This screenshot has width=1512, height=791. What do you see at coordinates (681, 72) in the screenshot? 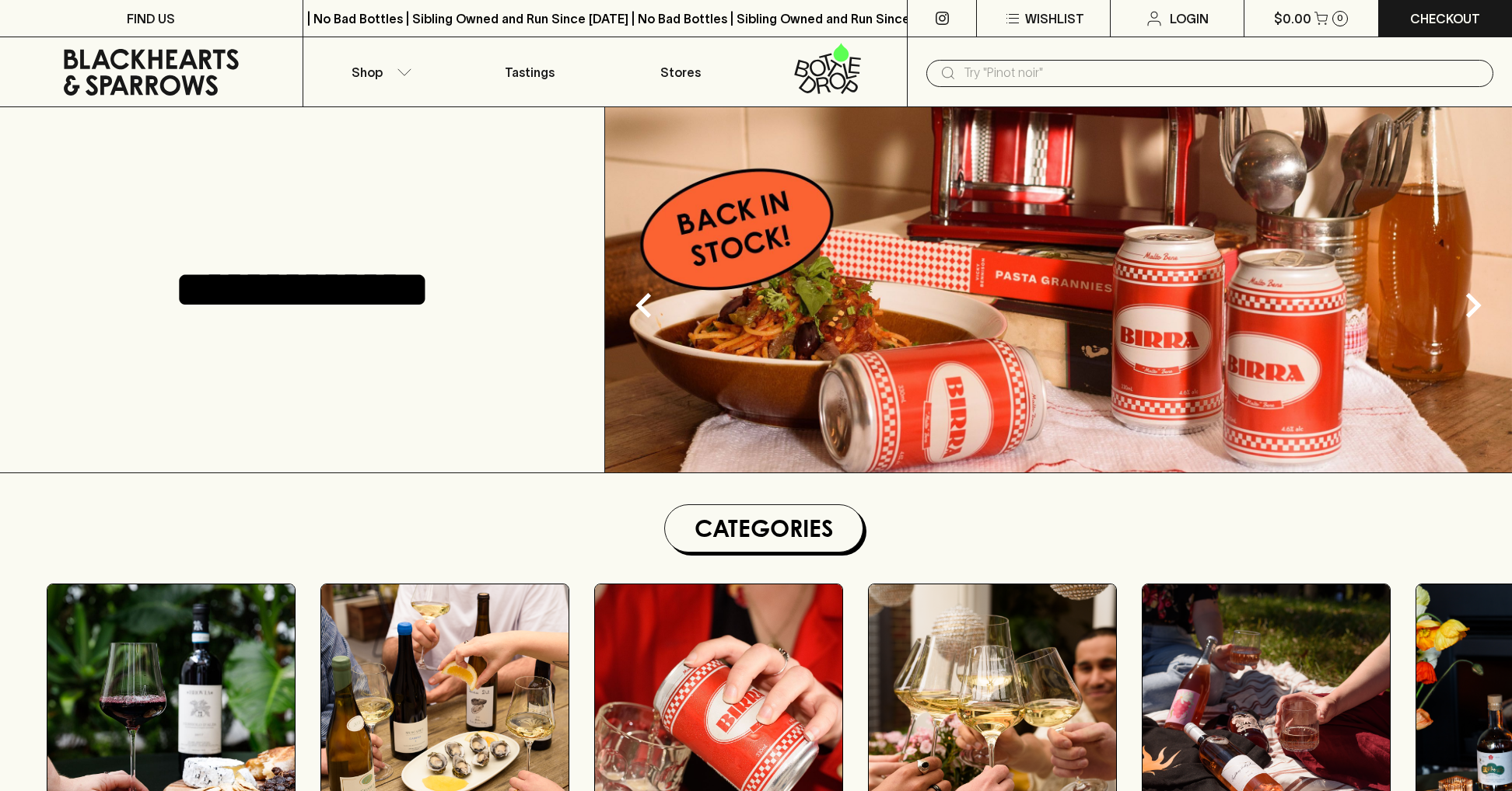
I see `a: Stores` at bounding box center [681, 72].